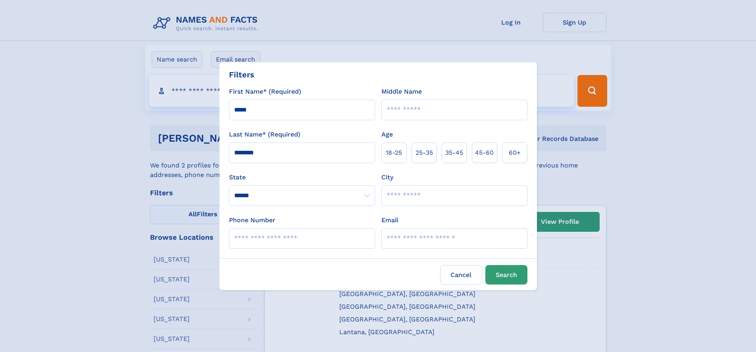  I want to click on label: First Name* (Required), so click(265, 92).